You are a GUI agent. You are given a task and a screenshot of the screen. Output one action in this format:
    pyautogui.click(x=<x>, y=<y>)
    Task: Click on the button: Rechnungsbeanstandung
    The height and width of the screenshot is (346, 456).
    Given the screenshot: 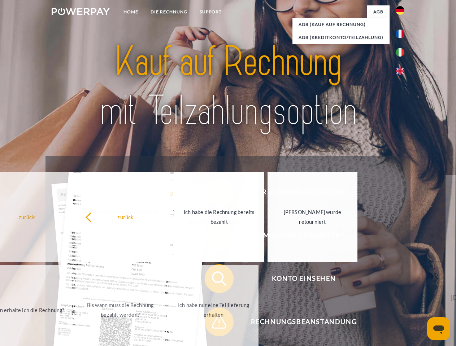 What is the action you would take?
    pyautogui.click(x=298, y=322)
    